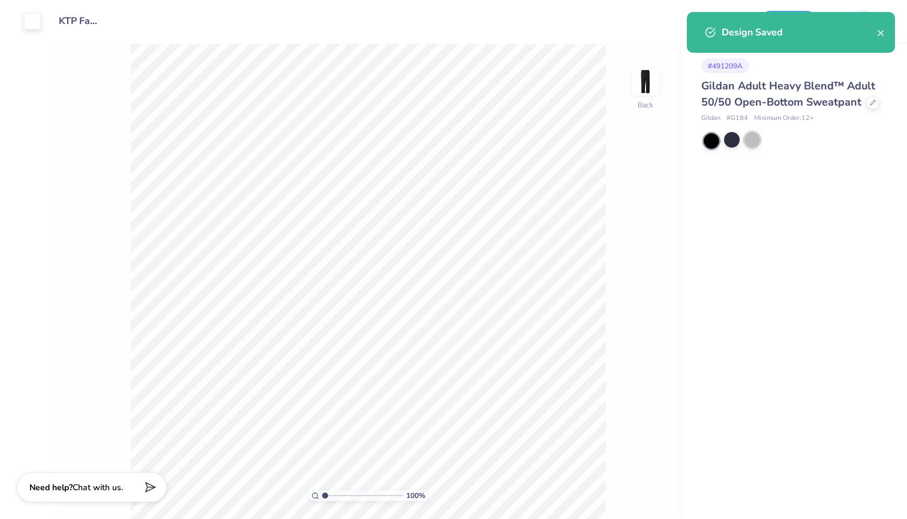 This screenshot has width=907, height=519. Describe the element at coordinates (726, 65) in the screenshot. I see `div: # 491209A` at that location.